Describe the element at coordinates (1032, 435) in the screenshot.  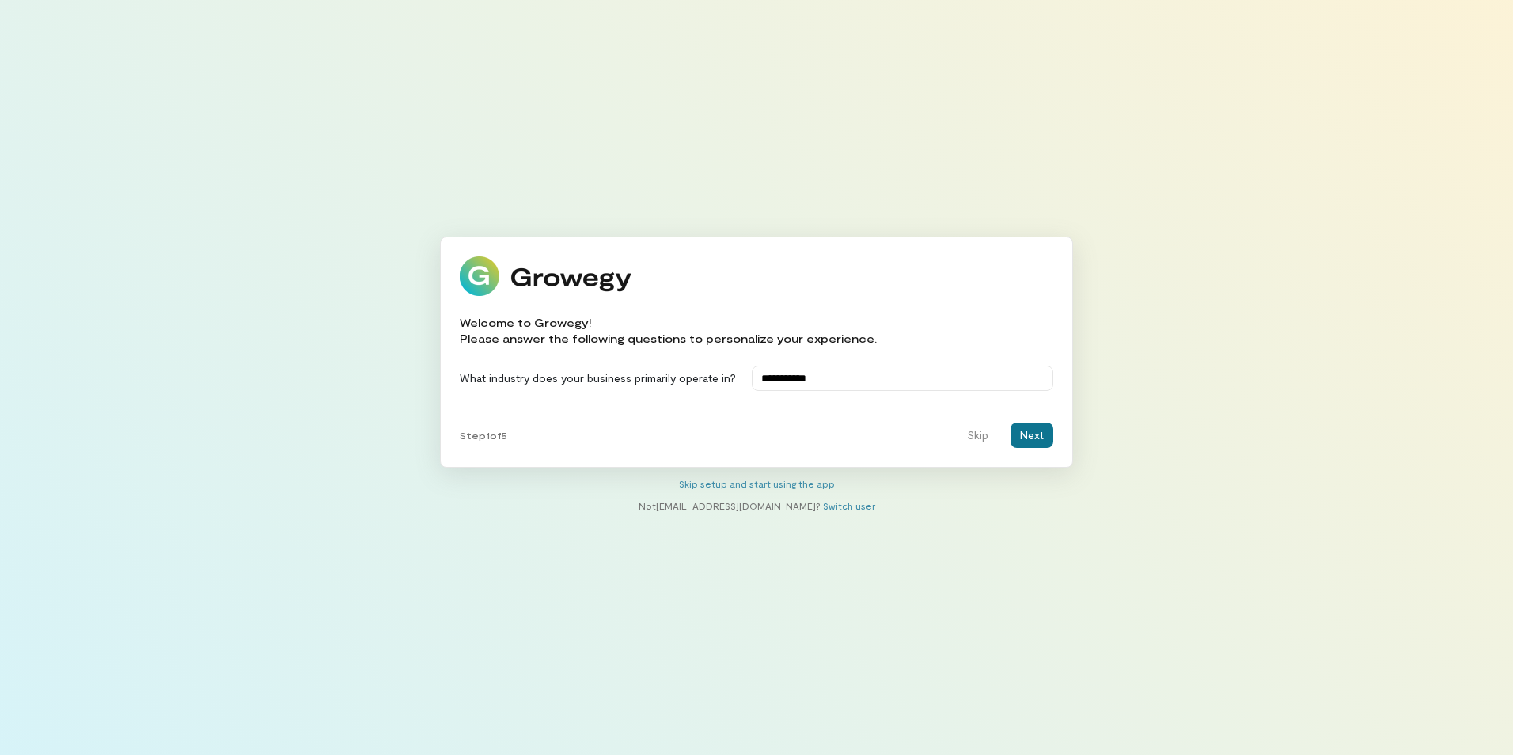
I see `button: Next` at that location.